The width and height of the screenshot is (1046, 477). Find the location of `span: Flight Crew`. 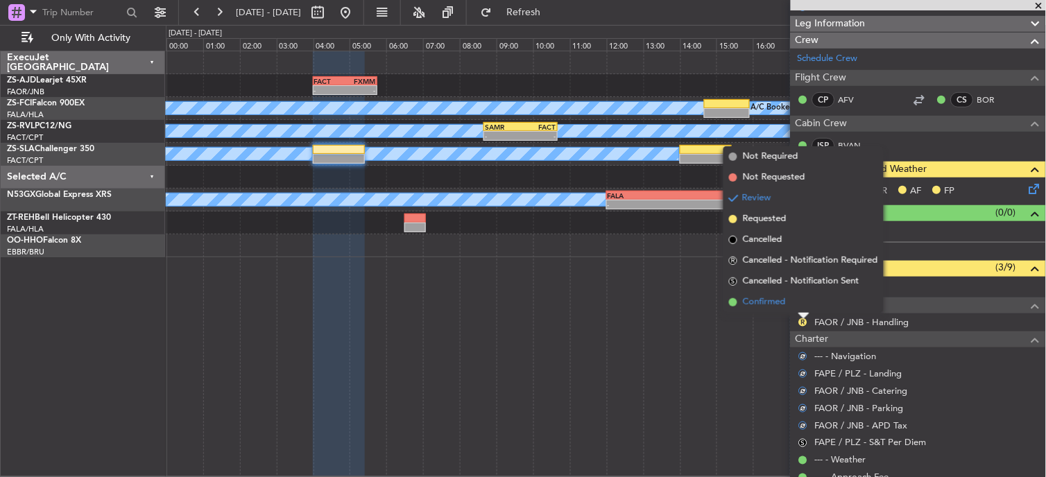

span: Flight Crew is located at coordinates (821, 78).